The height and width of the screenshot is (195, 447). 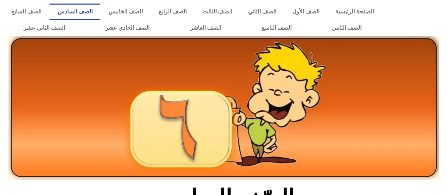 What do you see at coordinates (276, 28) in the screenshot?
I see `a: الصف التاسع` at bounding box center [276, 28].